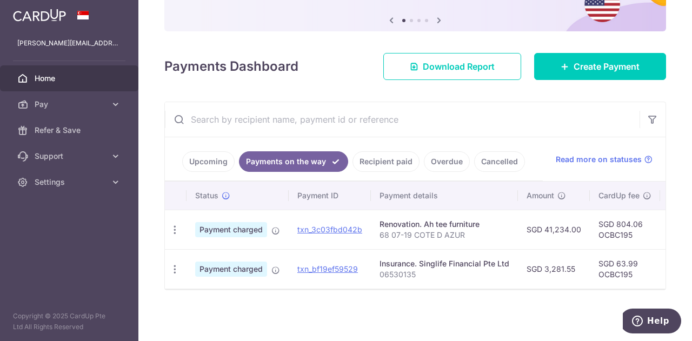 This screenshot has height=341, width=692. What do you see at coordinates (330, 196) in the screenshot?
I see `th: Payment ID` at bounding box center [330, 196].